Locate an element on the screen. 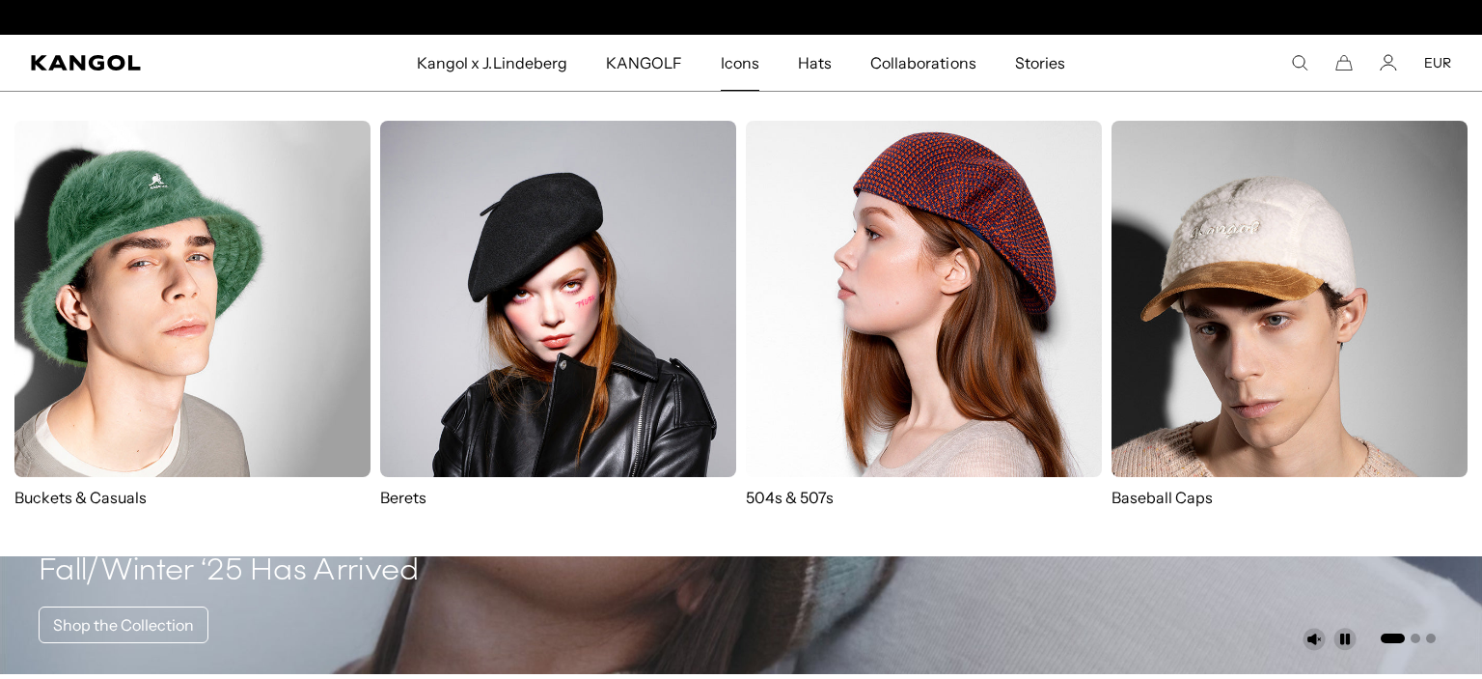 The width and height of the screenshot is (1482, 679). summary: Search here is located at coordinates (1300, 63).